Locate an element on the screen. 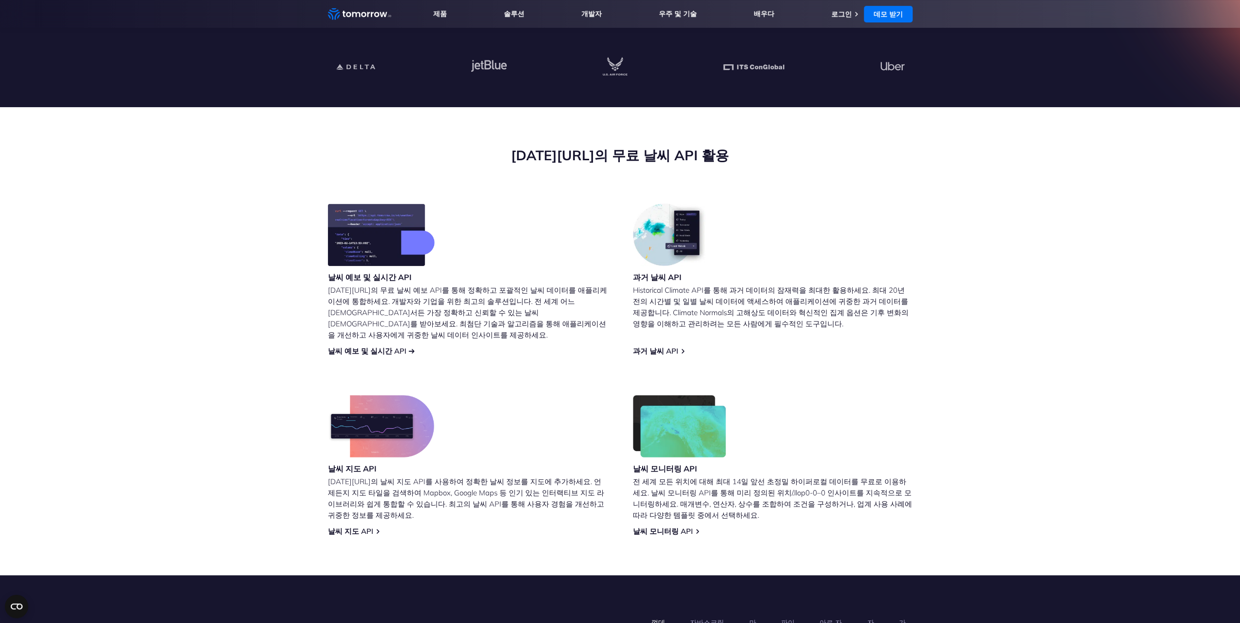  a: 우주 및 기술 is located at coordinates (678, 14).